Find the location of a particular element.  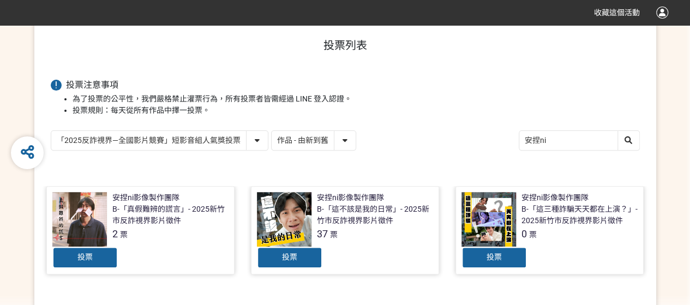

li: 為了投票的公平性，我們嚴格禁止灌票行為，所有投票者皆需經過 LINE 登入認證。 is located at coordinates (356, 99).